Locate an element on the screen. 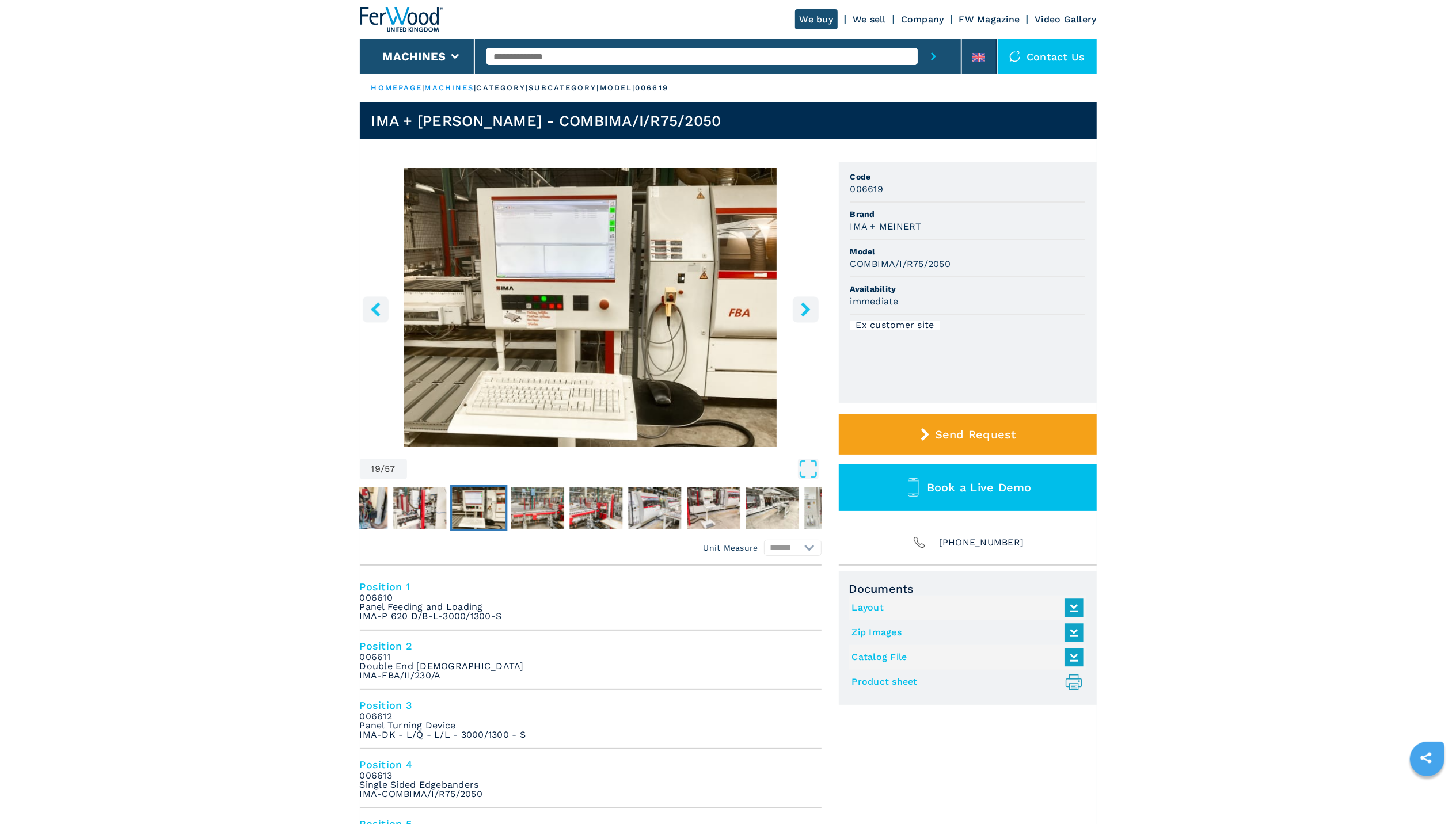 This screenshot has width=1456, height=824. h3: immediate is located at coordinates (874, 300).